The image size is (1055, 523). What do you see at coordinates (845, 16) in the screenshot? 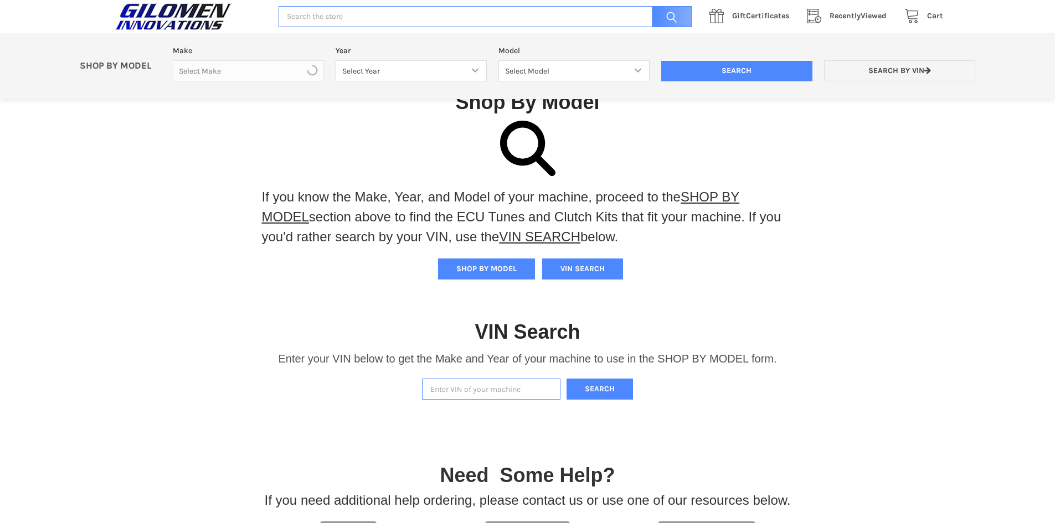
I see `span: Recently` at bounding box center [845, 16].